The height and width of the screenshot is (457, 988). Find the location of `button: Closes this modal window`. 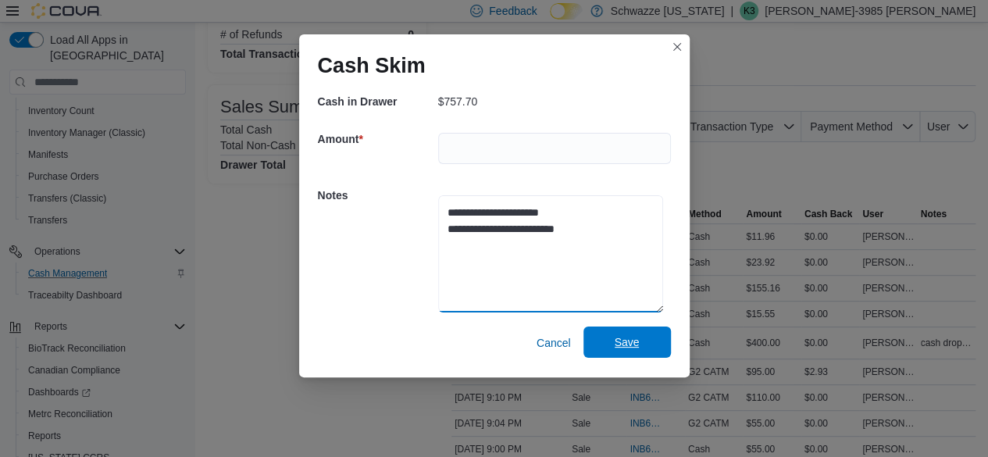

button: Closes this modal window is located at coordinates (677, 47).